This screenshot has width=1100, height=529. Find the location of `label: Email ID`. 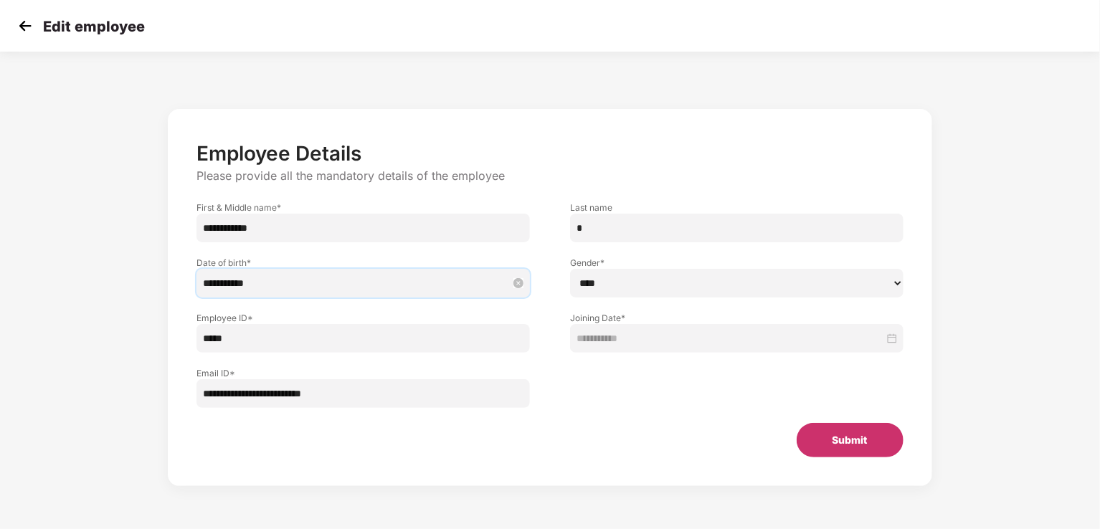

label: Email ID is located at coordinates (363, 373).